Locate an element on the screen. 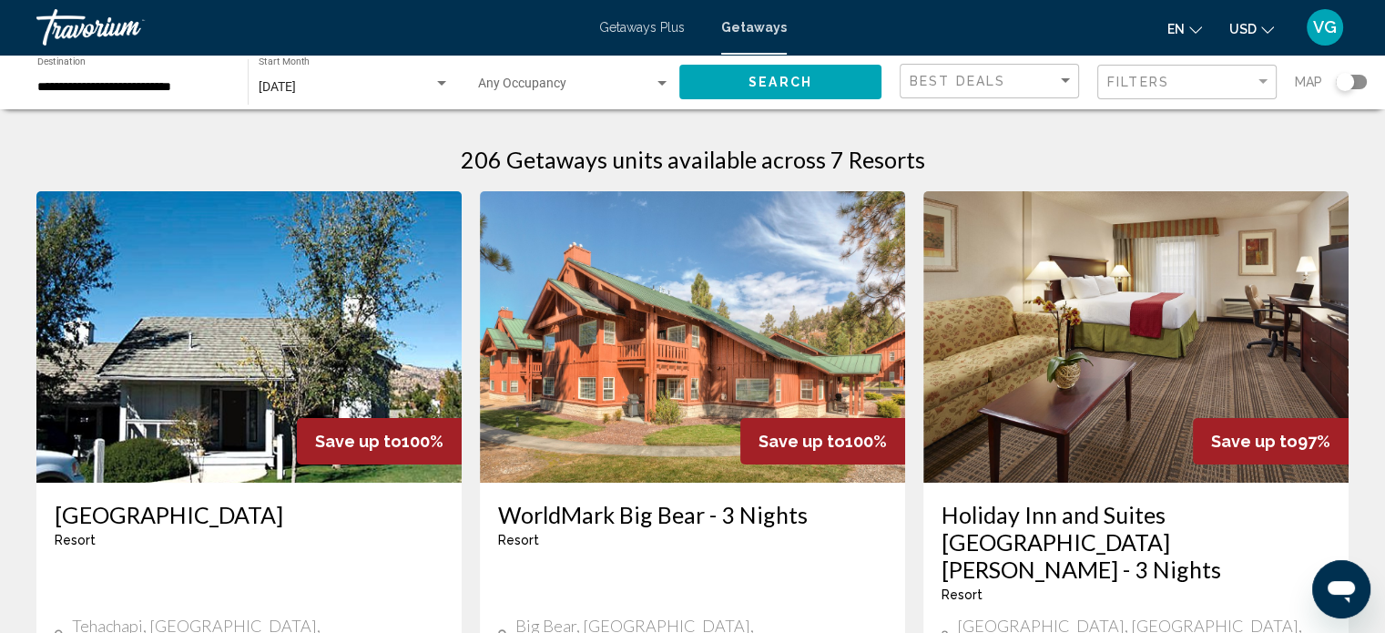 The height and width of the screenshot is (633, 1385). img: 4205E01X.jpg is located at coordinates (692, 337).